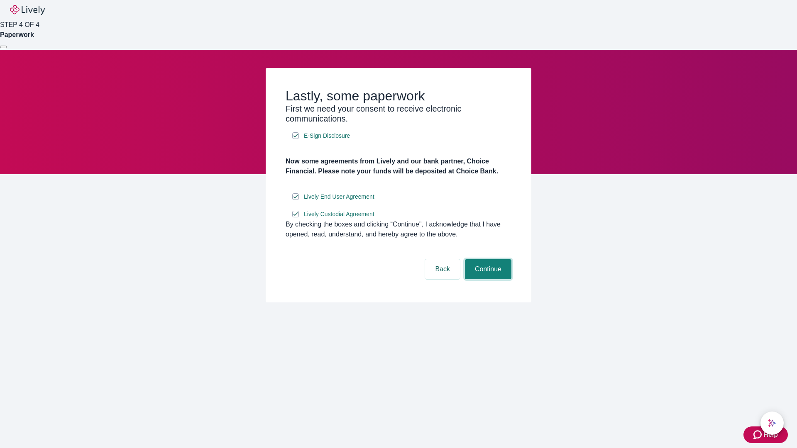 The height and width of the screenshot is (448, 797). What do you see at coordinates (488, 269) in the screenshot?
I see `button: Continue` at bounding box center [488, 269].